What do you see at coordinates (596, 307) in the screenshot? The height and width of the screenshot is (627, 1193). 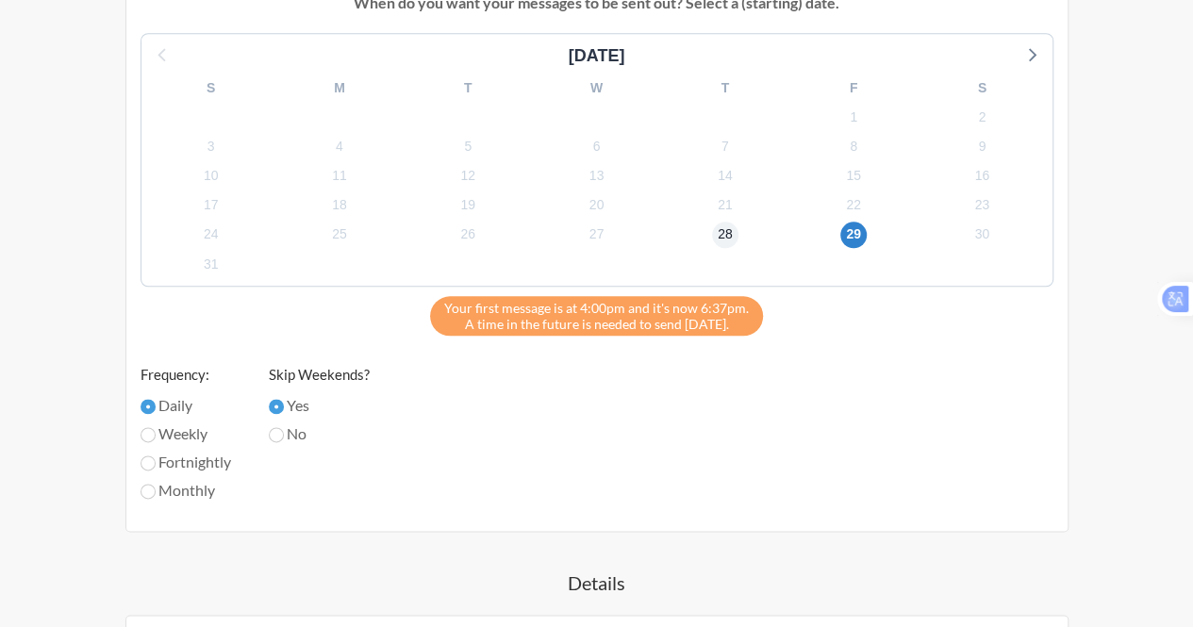 I see `span: Your first message is at 4:00pm and it's now 6:37pm.` at bounding box center [596, 307].